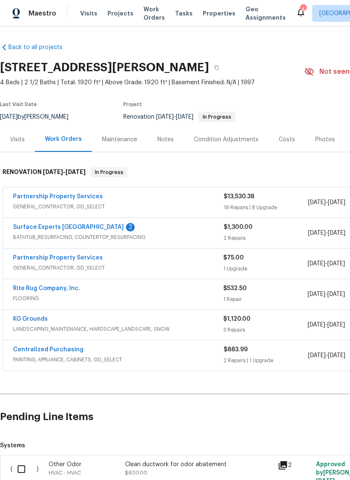  I want to click on div: Work Orders, so click(63, 139).